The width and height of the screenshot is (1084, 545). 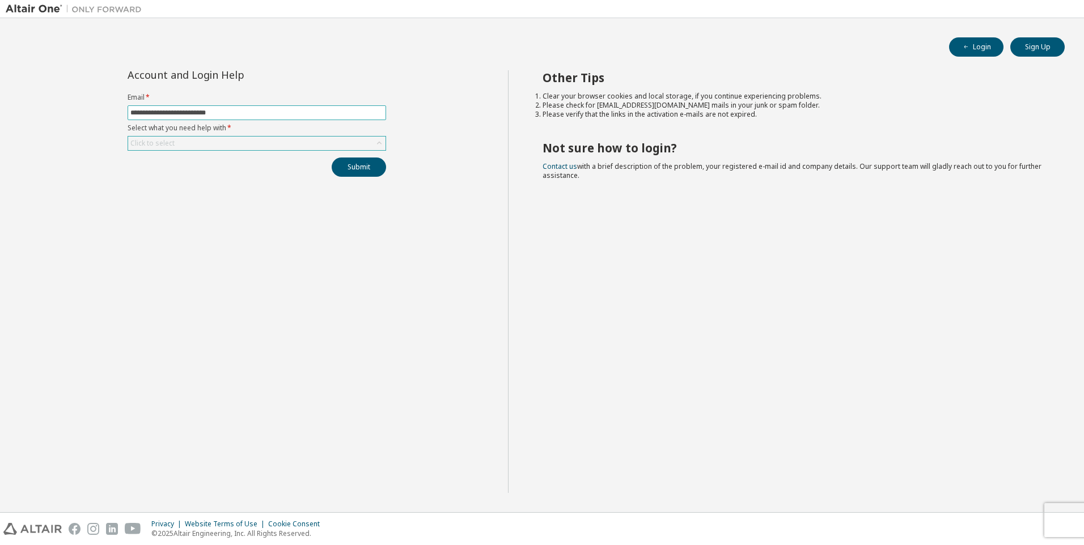 What do you see at coordinates (794, 78) in the screenshot?
I see `h2: Other Tips` at bounding box center [794, 78].